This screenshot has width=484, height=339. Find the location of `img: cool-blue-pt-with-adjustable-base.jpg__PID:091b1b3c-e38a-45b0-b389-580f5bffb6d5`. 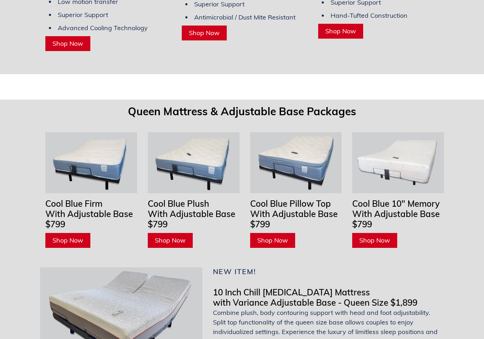

img: cool-blue-pt-with-adjustable-base.jpg__PID:091b1b3c-e38a-45b0-b389-580f5bffb6d5 is located at coordinates (296, 163).